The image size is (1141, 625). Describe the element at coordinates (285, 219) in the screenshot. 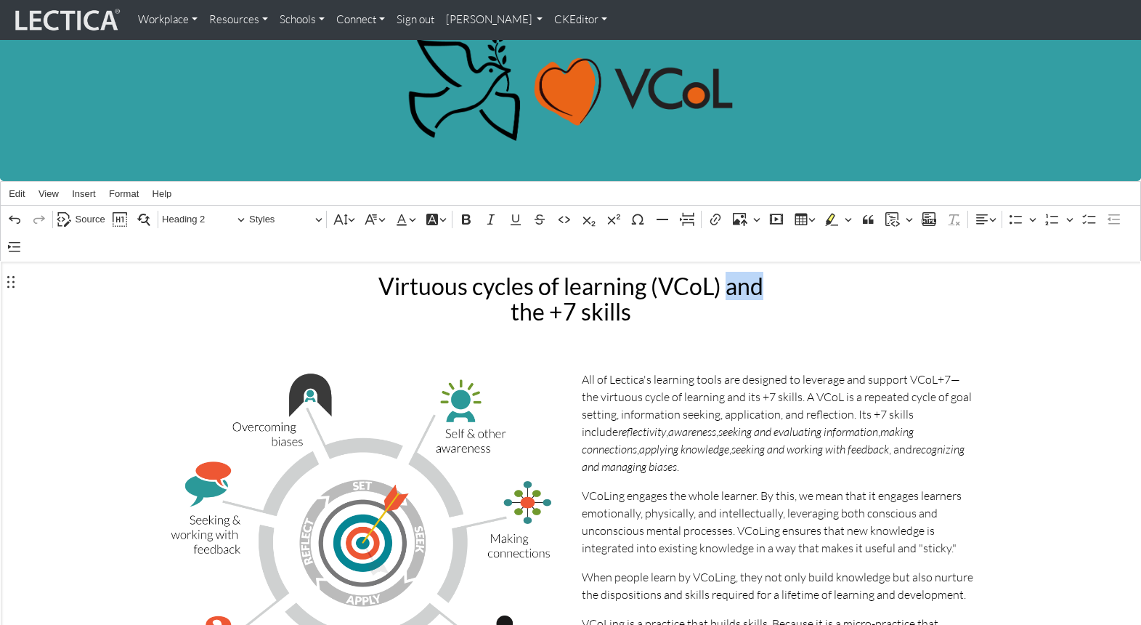

I see `button: Styles` at that location.